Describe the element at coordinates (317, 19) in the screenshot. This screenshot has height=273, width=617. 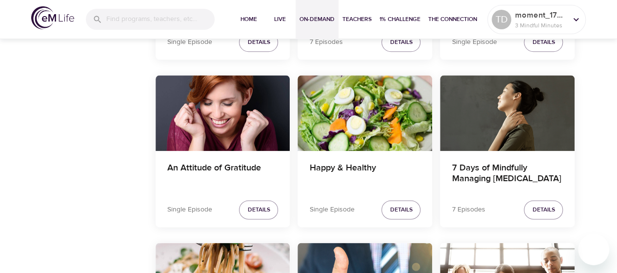
I see `span: On-Demand` at that location.